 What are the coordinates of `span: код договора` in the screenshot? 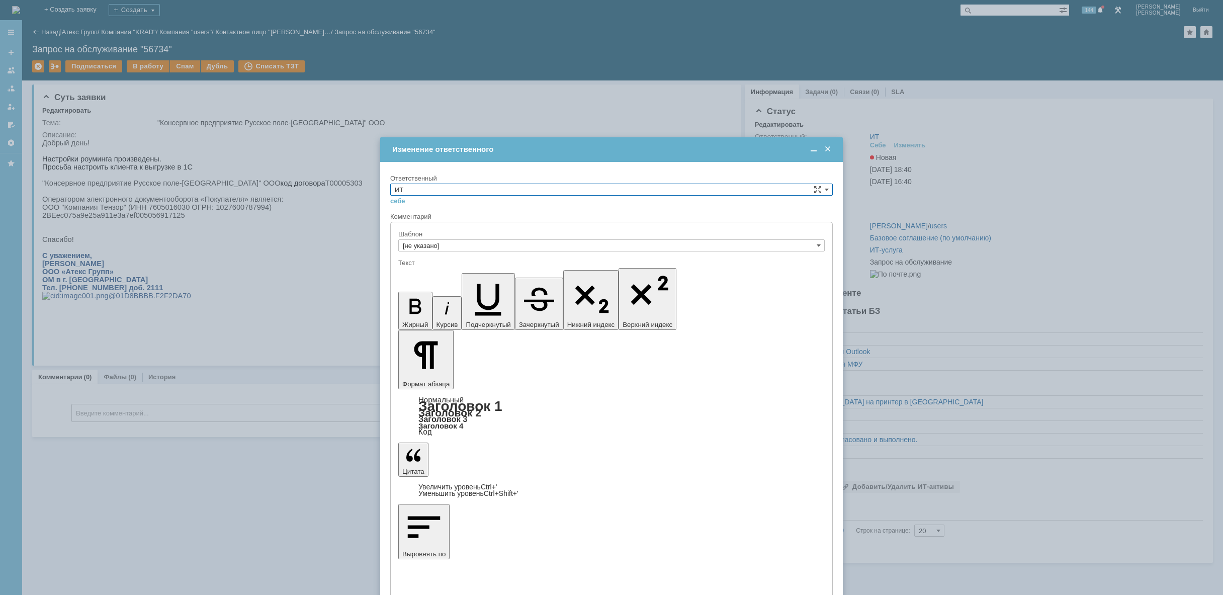 It's located at (260, 44).